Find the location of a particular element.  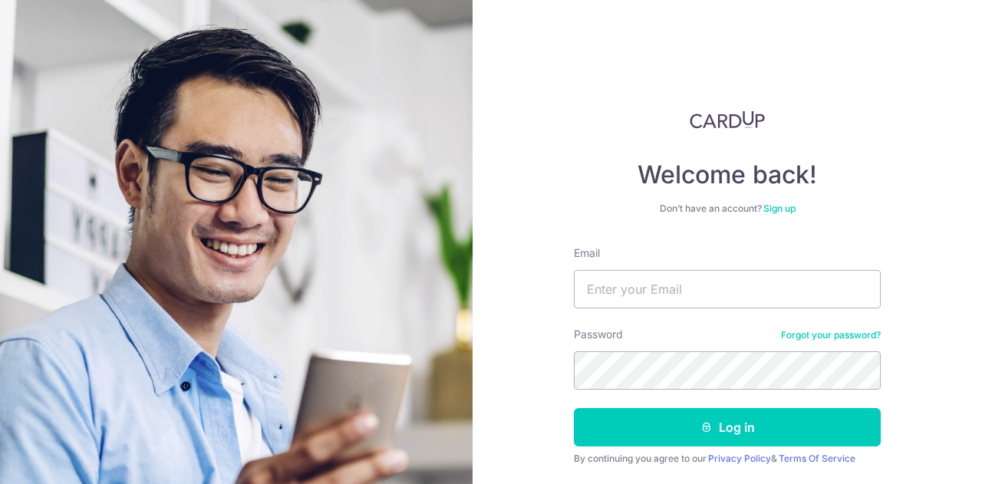

a: Terms Of Service is located at coordinates (817, 458).